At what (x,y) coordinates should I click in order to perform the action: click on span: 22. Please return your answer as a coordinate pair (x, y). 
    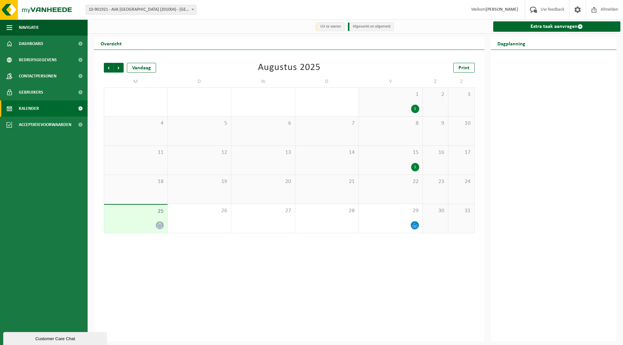
    Looking at the image, I should click on (391, 182).